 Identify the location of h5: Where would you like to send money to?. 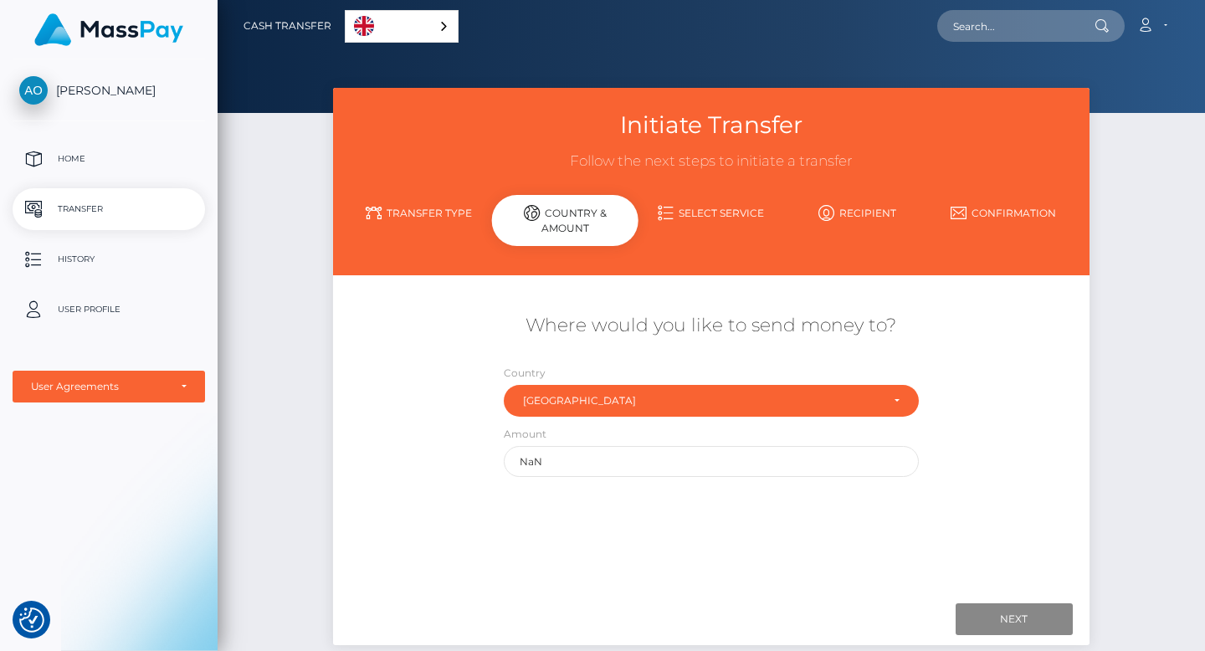
(710, 325).